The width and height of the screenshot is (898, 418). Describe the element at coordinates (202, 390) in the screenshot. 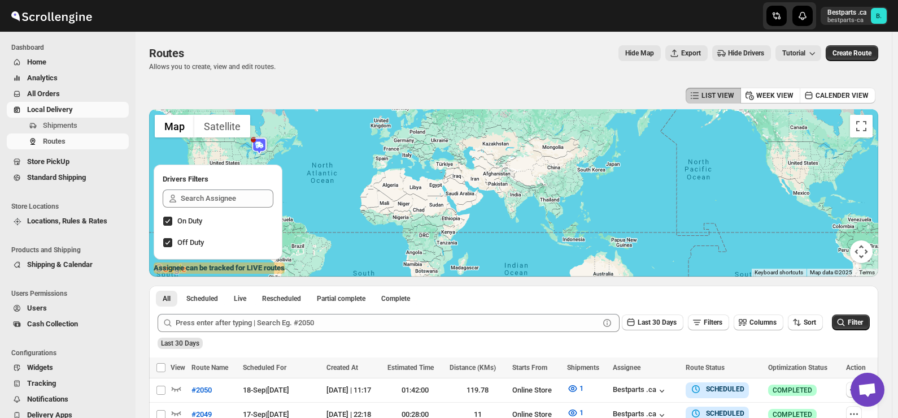

I see `button: #2050` at that location.